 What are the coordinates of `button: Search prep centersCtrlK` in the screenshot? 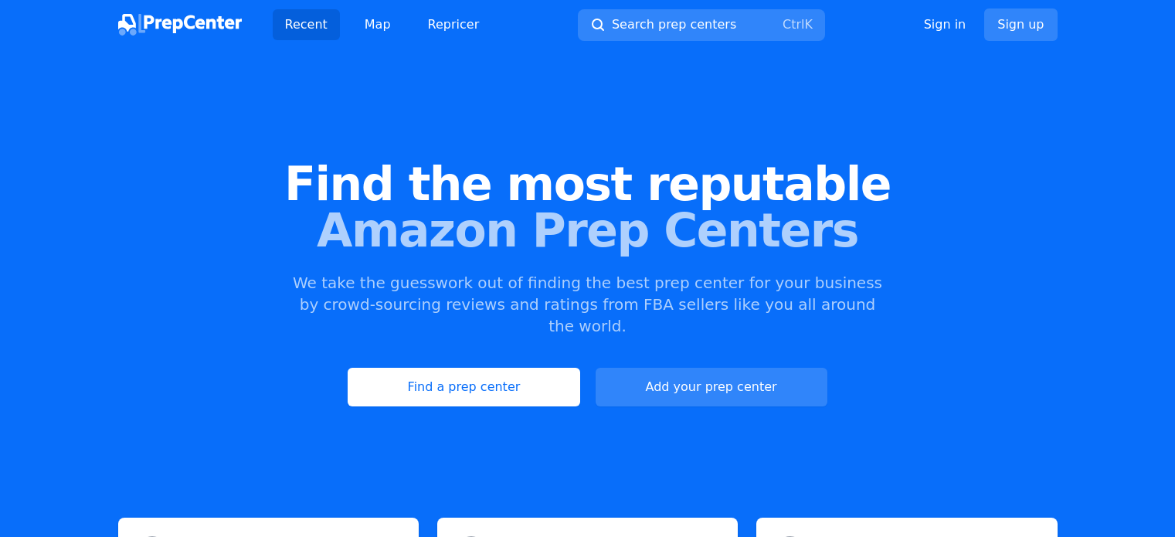 It's located at (701, 25).